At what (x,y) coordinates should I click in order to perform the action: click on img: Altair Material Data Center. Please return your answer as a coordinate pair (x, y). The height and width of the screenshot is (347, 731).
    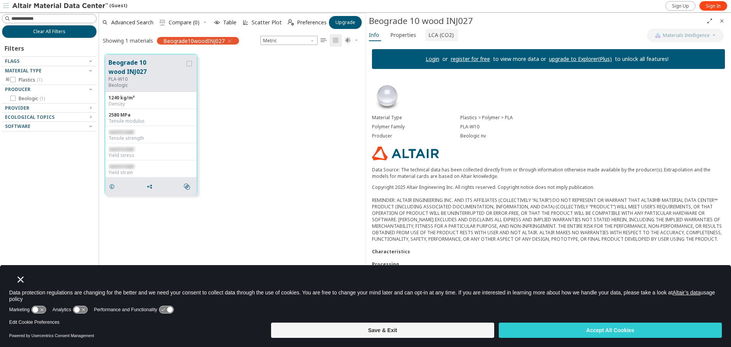
    Looking at the image, I should click on (61, 6).